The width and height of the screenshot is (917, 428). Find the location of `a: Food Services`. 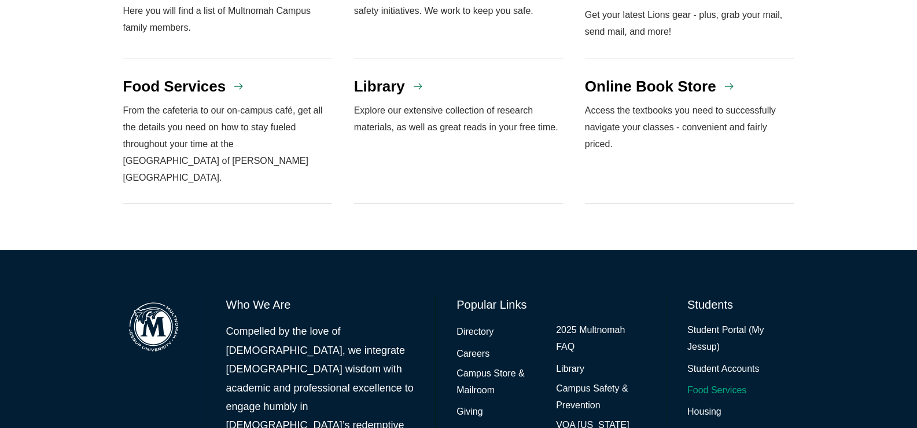

a: Food Services is located at coordinates (717, 390).